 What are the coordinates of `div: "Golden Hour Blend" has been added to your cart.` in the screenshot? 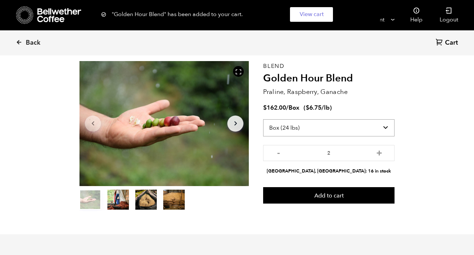 It's located at (237, 14).